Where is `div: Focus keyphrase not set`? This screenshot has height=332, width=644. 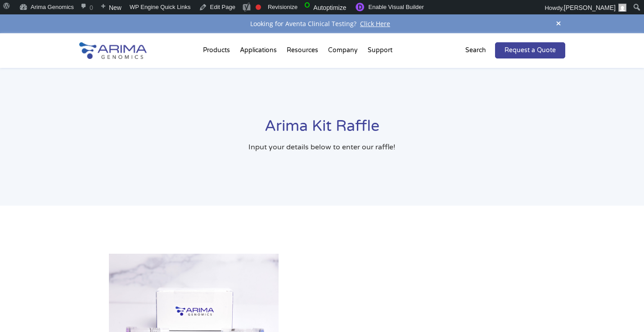
div: Focus keyphrase not set is located at coordinates (258, 7).